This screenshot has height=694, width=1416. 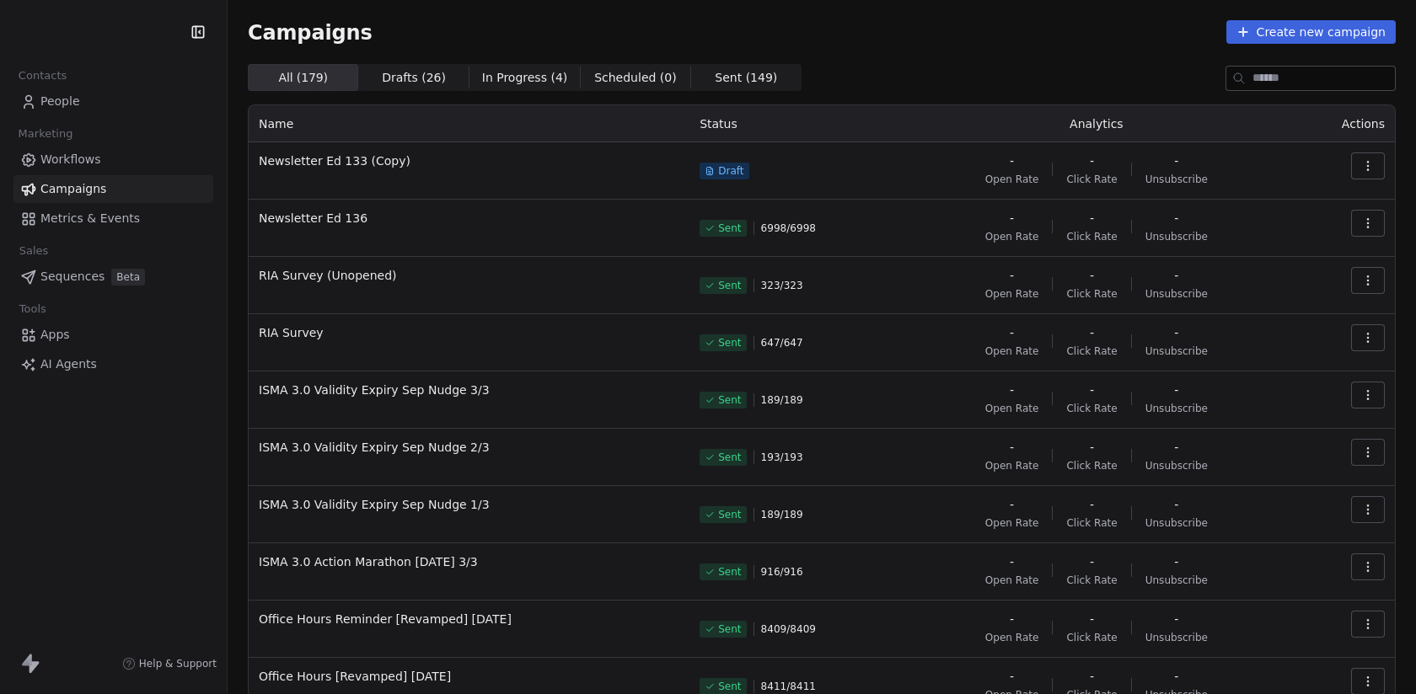 I want to click on span: Sales, so click(x=34, y=251).